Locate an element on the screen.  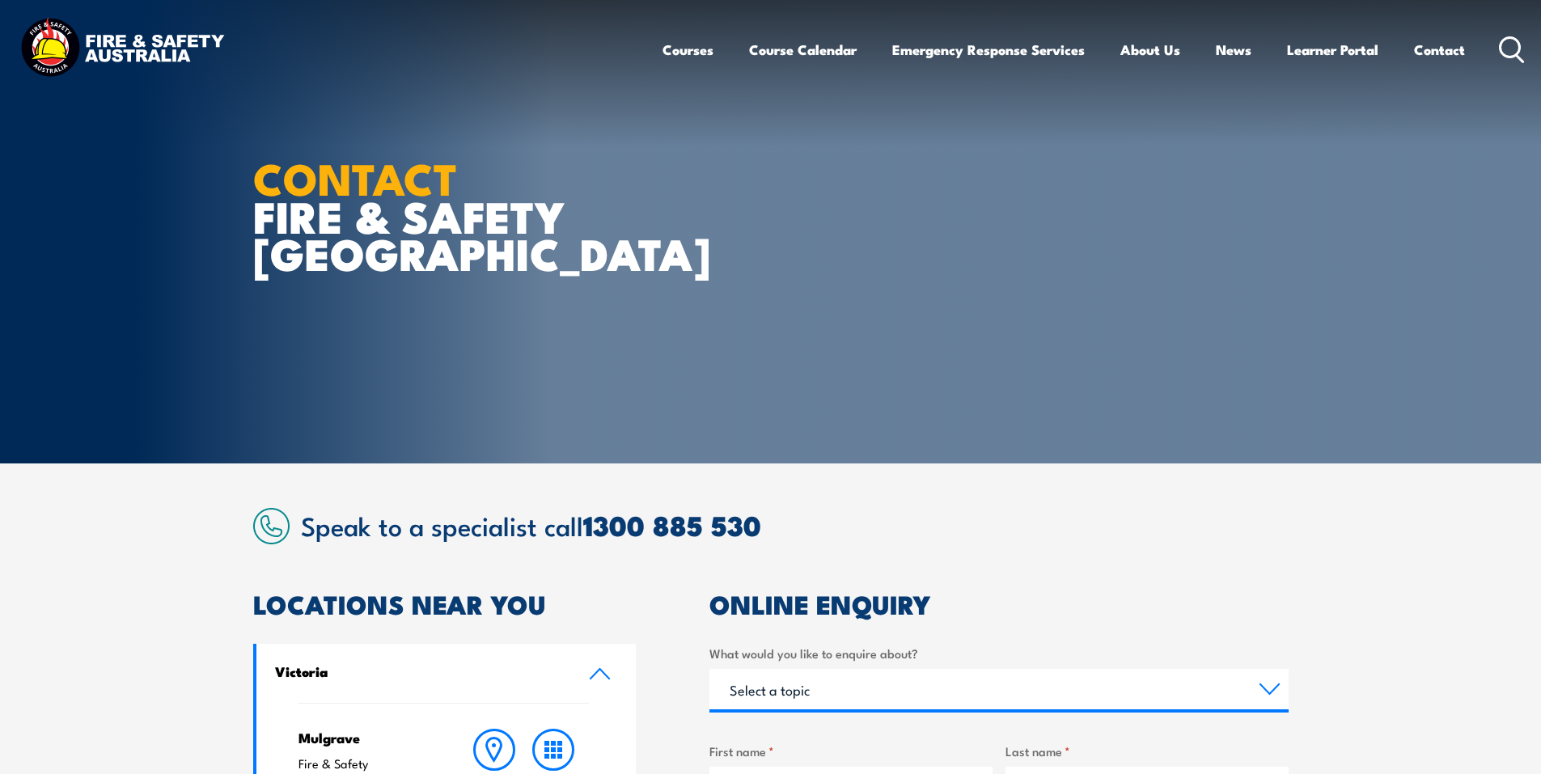
a: About Us is located at coordinates (1150, 49).